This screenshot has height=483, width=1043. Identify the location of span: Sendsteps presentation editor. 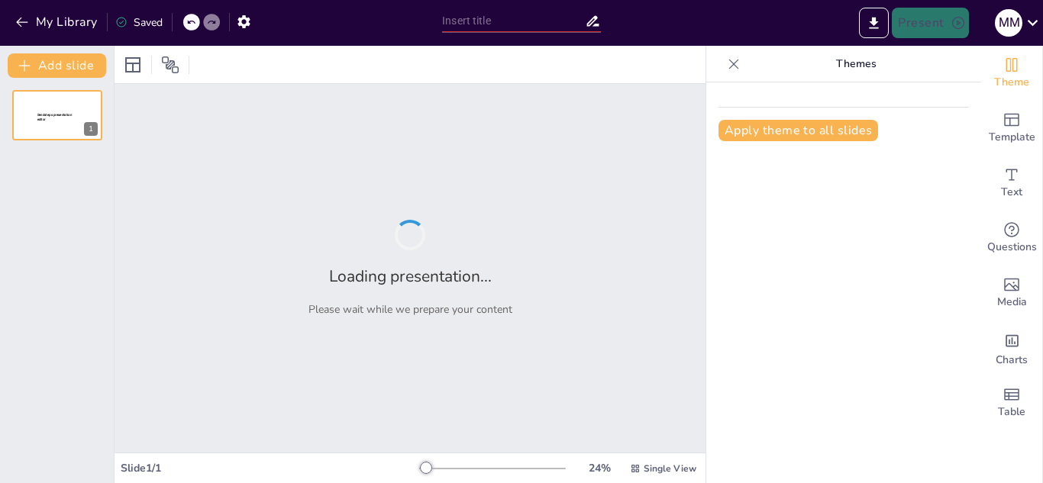
(54, 117).